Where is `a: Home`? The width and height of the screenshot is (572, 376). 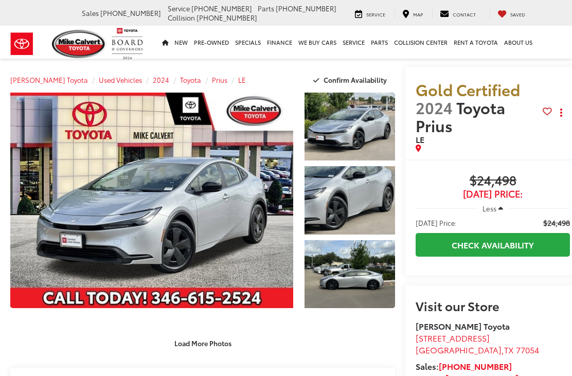
a: Home is located at coordinates (165, 42).